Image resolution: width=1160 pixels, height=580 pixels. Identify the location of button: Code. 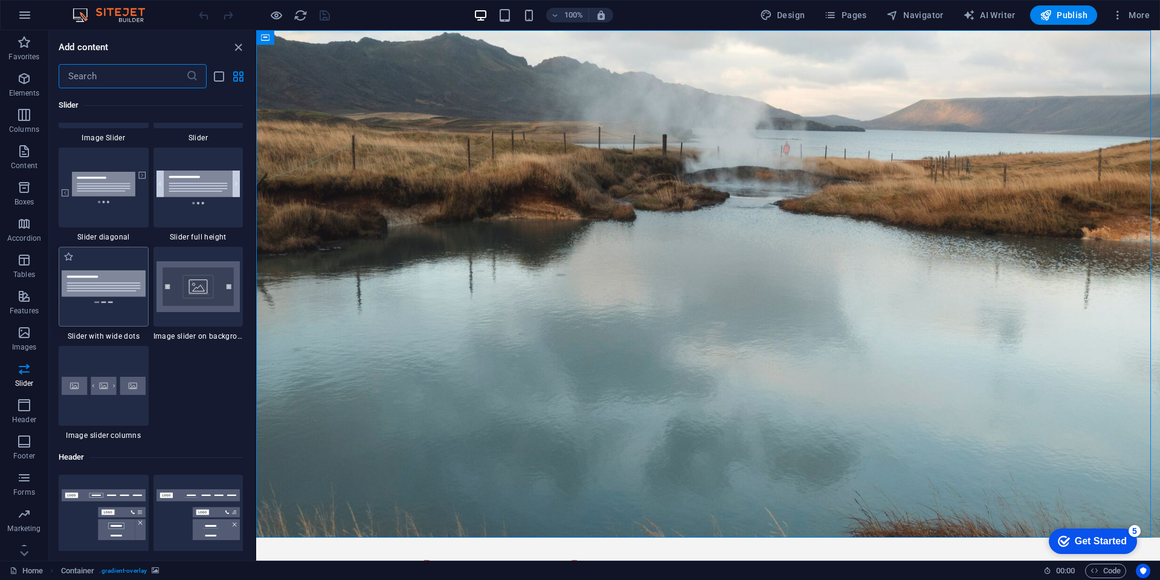
(1106, 571).